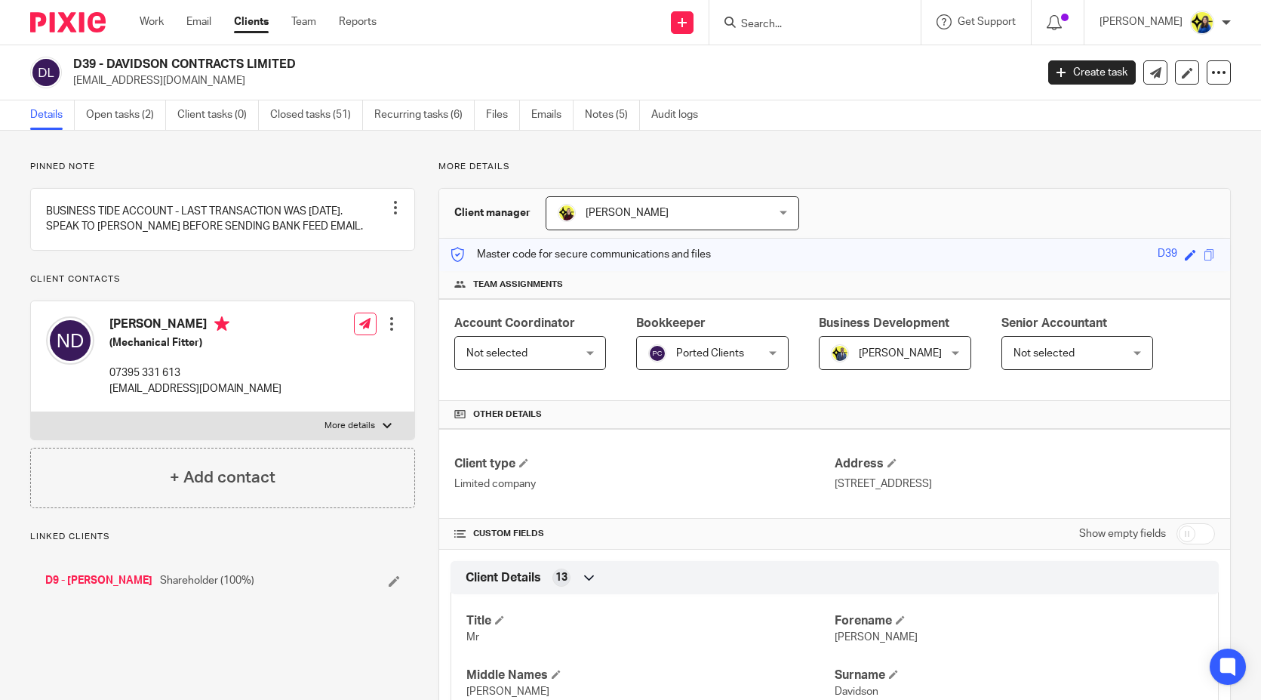 The height and width of the screenshot is (700, 1261). Describe the element at coordinates (68, 22) in the screenshot. I see `img: Pixie` at that location.